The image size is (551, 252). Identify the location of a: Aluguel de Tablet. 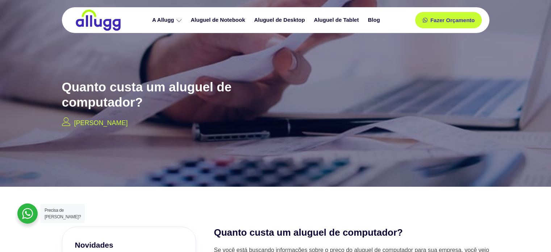
(337, 20).